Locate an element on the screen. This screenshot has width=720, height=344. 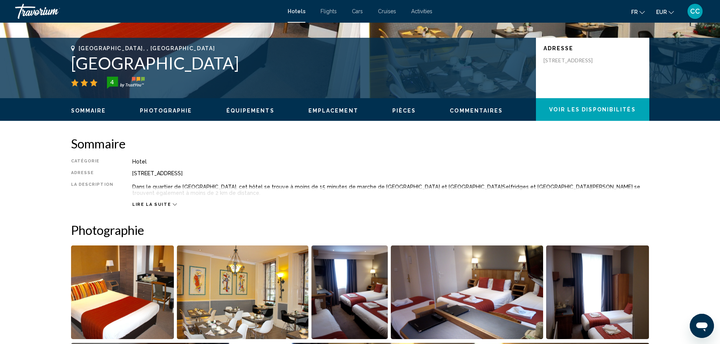
span: fr is located at coordinates (634, 12).